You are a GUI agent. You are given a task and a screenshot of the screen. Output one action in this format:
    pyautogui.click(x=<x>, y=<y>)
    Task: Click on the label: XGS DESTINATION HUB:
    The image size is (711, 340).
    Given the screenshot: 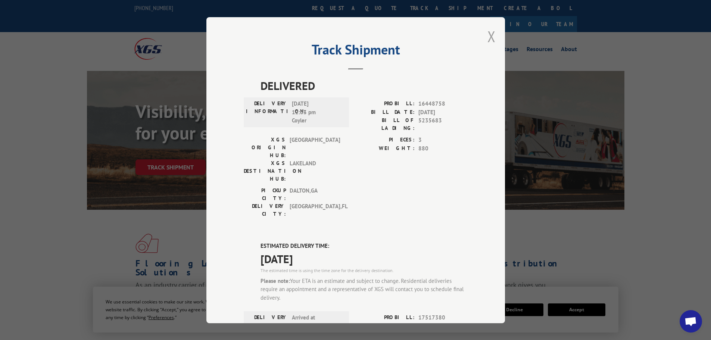 What is the action you would take?
    pyautogui.click(x=265, y=171)
    